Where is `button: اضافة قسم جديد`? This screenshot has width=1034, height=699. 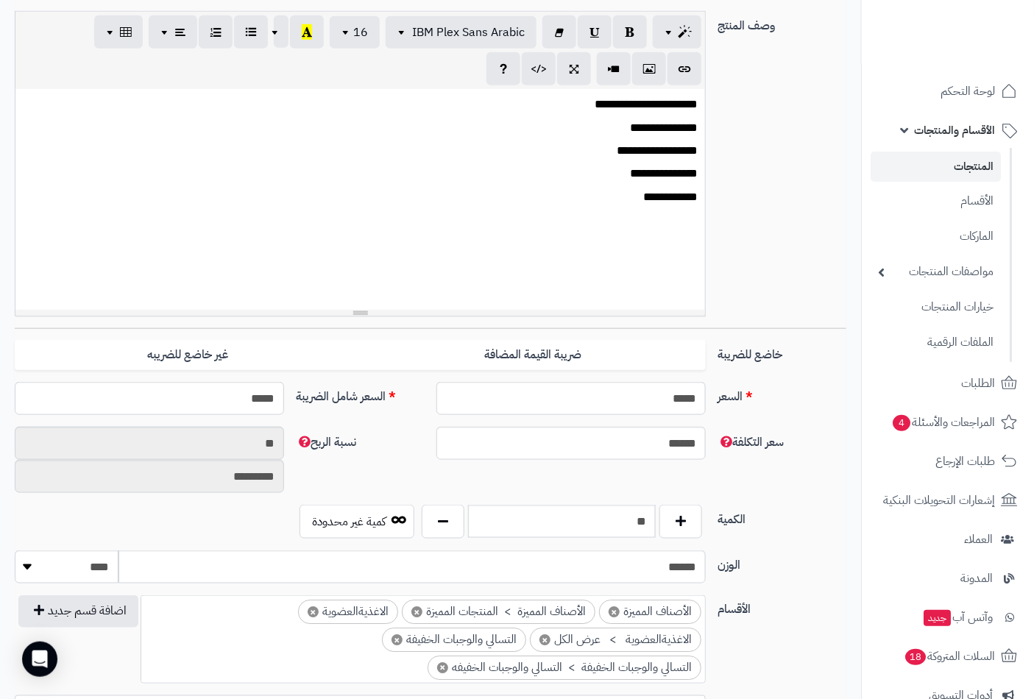 button: اضافة قسم جديد is located at coordinates (78, 612).